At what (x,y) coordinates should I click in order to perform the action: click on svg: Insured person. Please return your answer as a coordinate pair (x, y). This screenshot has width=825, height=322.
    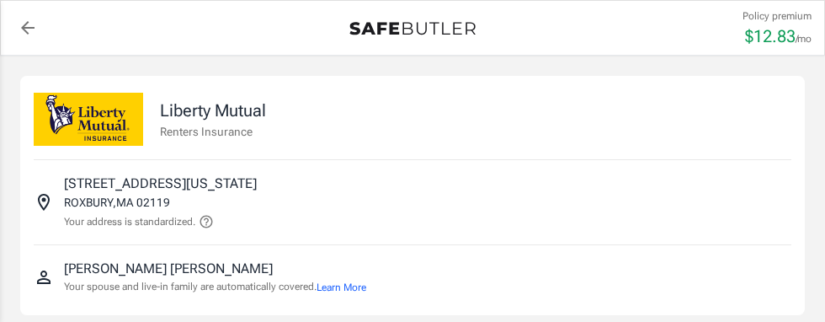
    Looking at the image, I should click on (44, 277).